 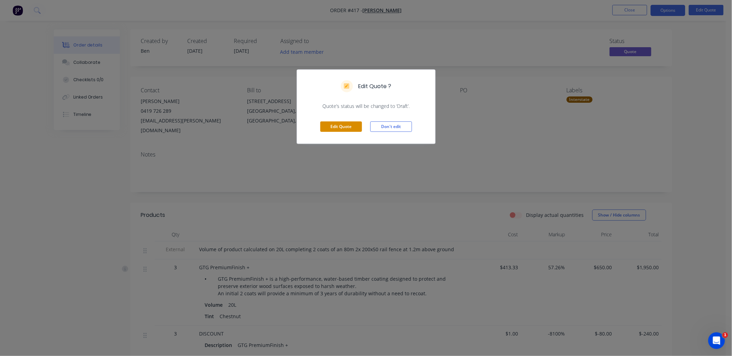 I want to click on button: Edit Quote, so click(x=341, y=127).